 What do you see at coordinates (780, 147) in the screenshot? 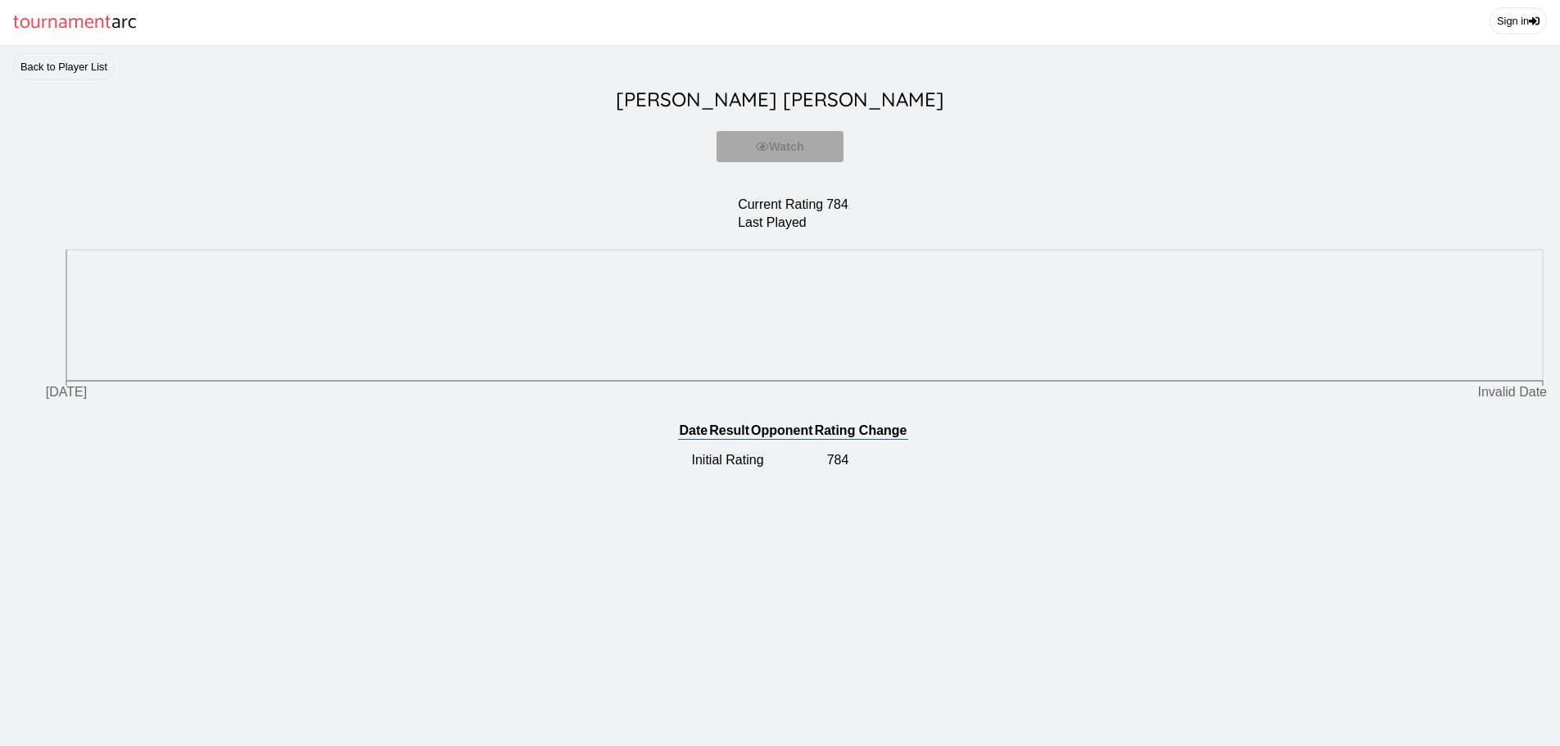
I see `button: Watch` at bounding box center [780, 147].